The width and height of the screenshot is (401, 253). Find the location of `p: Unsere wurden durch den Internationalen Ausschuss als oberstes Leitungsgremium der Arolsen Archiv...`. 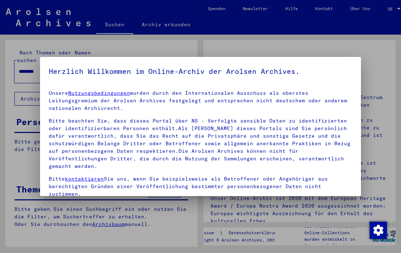

p: Unsere wurden durch den Internationalen Ausschuss als oberstes Leitungsgremium der Arolsen Archiv... is located at coordinates (201, 101).